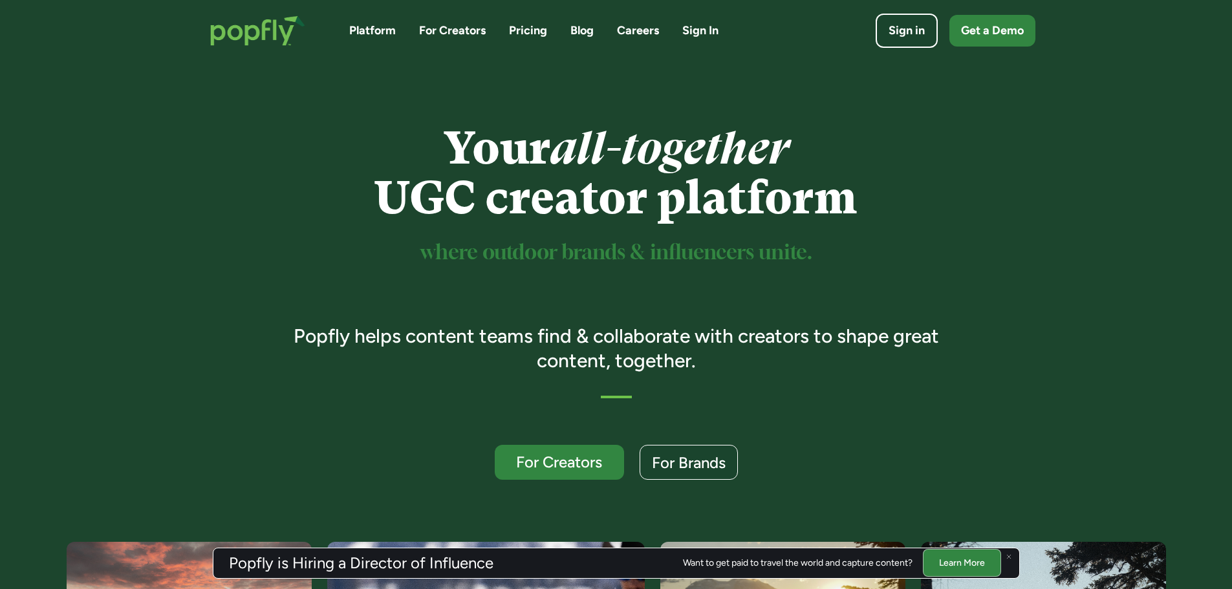 This screenshot has width=1232, height=589. I want to click on a: Get a Demo, so click(992, 30).